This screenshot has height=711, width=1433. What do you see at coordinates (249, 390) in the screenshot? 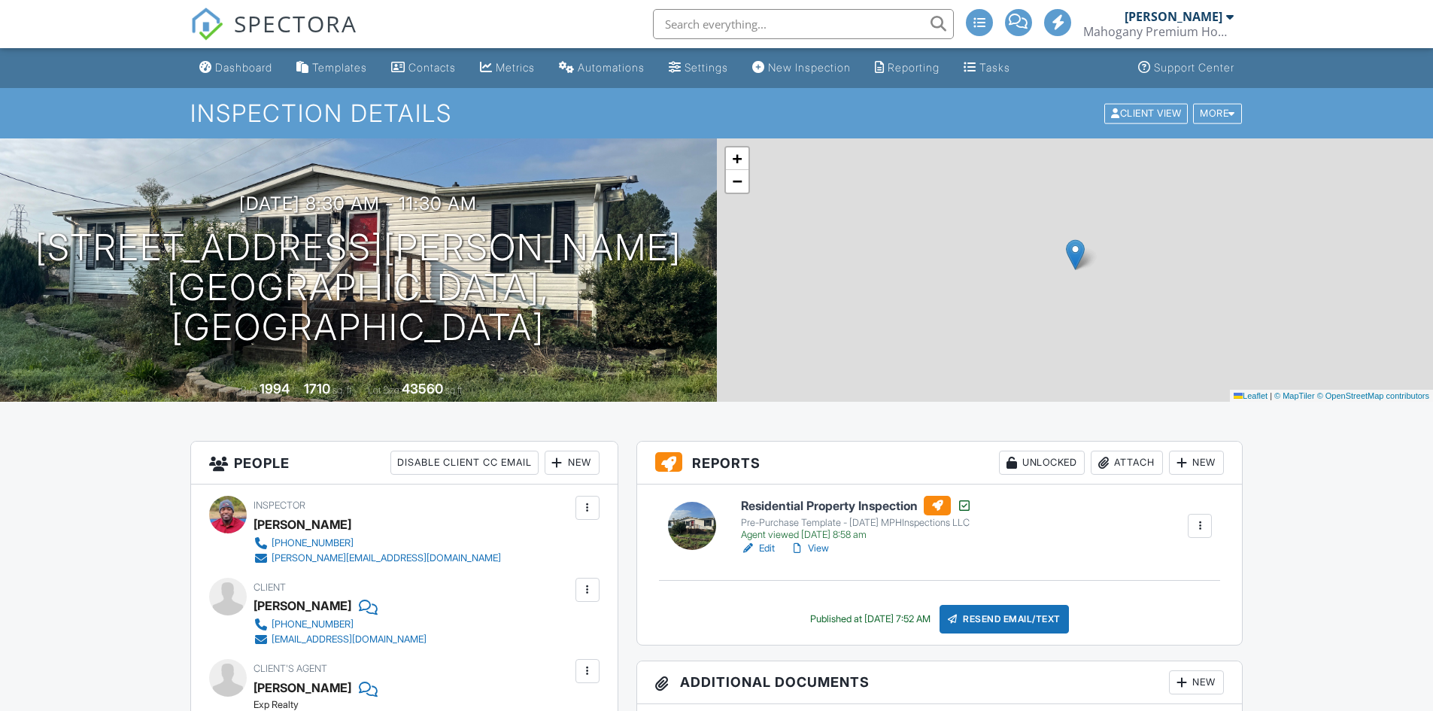
I see `span: Built` at bounding box center [249, 390].